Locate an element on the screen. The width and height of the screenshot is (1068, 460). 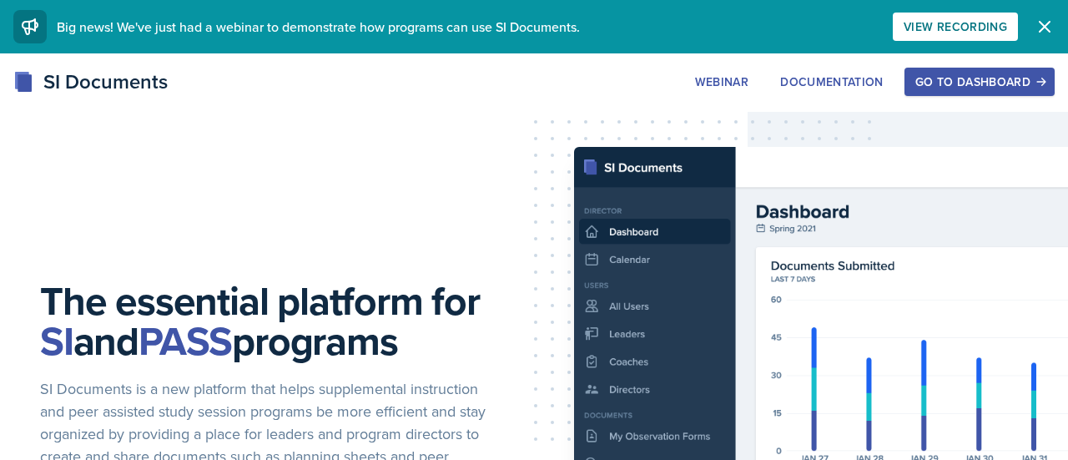
span: Big news! We've just had a webinar to demonstrate how programs can use SI Documents. is located at coordinates (318, 27).